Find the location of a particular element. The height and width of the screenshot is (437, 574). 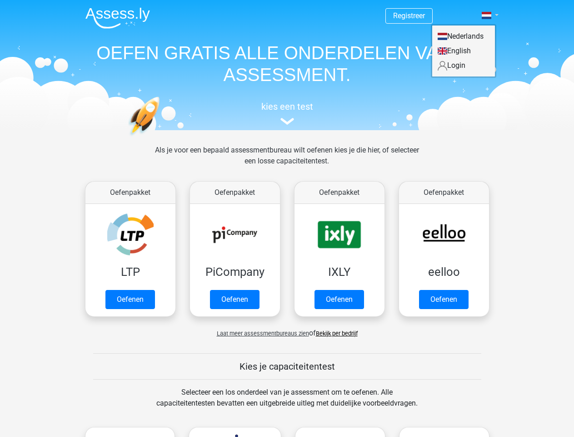

span: Laat meer assessmentbureaus zien is located at coordinates (263, 333).